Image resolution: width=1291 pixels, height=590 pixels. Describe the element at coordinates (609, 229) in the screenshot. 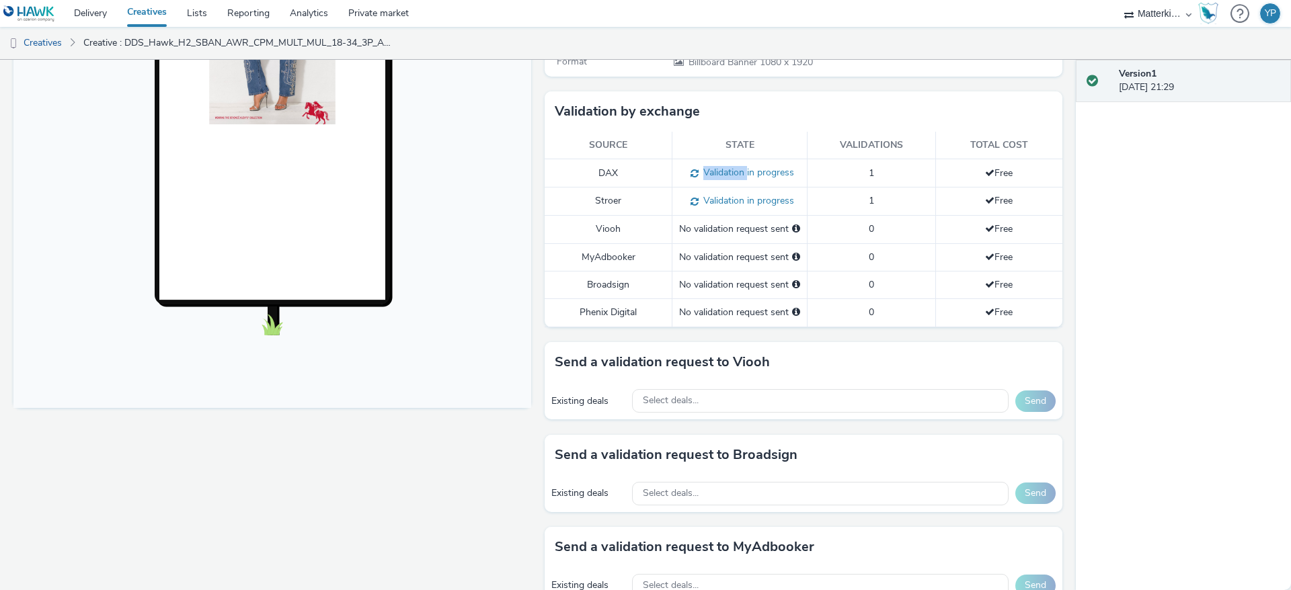

I see `td: Viooh` at that location.